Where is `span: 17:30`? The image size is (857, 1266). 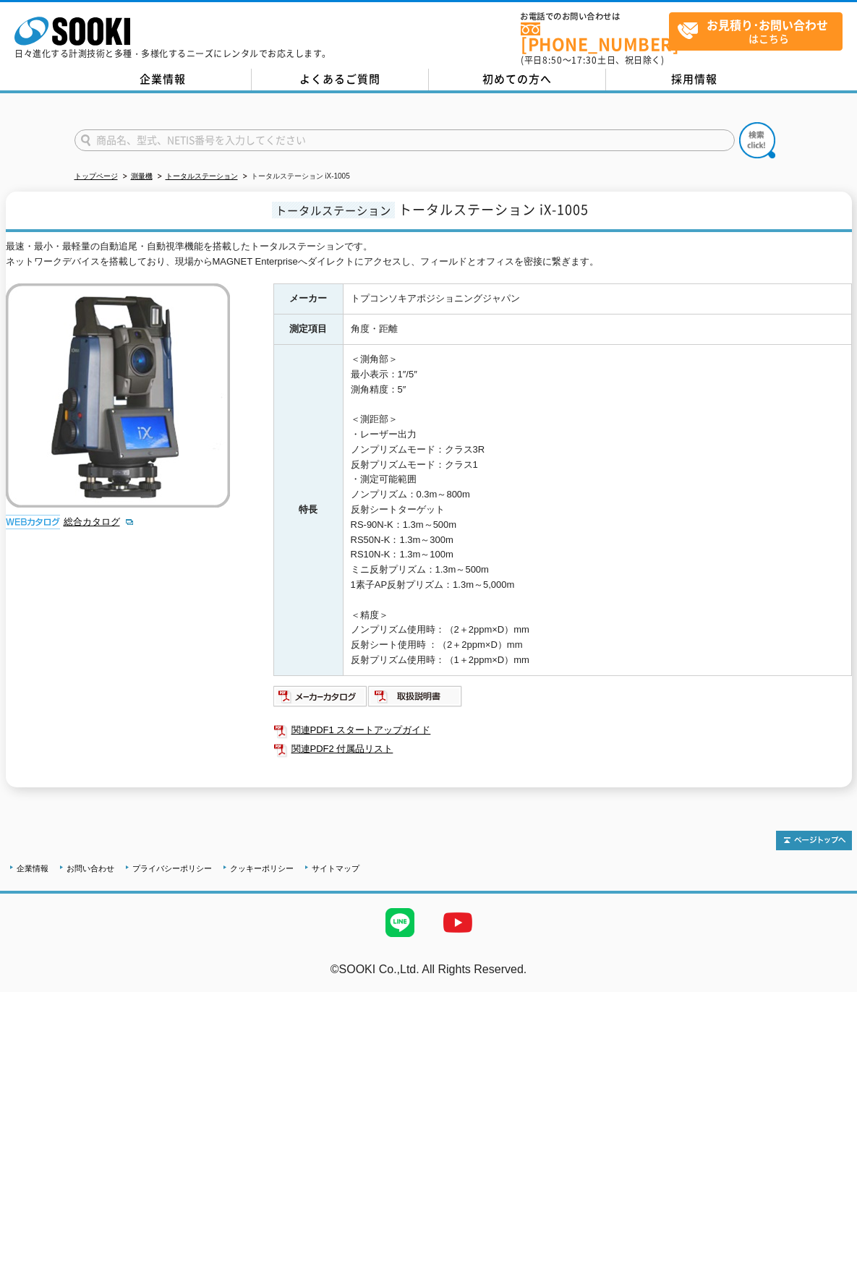
span: 17:30 is located at coordinates (584, 60).